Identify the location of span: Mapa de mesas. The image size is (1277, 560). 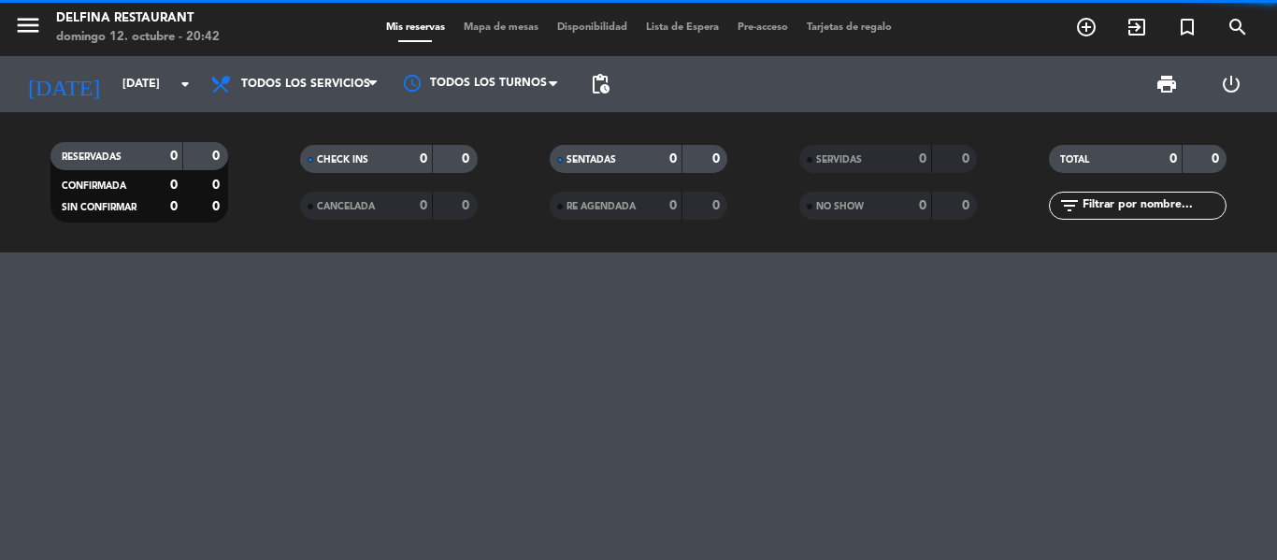
(501, 27).